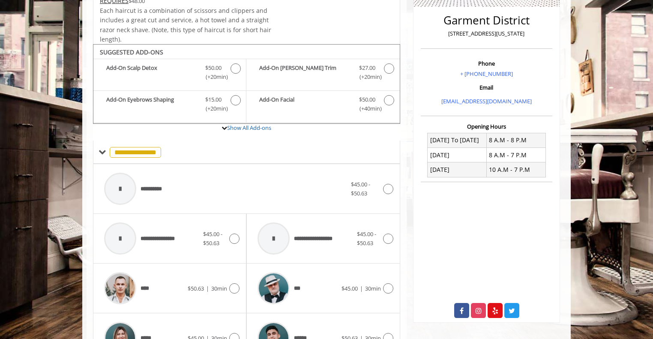 The width and height of the screenshot is (653, 339). Describe the element at coordinates (196, 289) in the screenshot. I see `span: $50.63` at that location.